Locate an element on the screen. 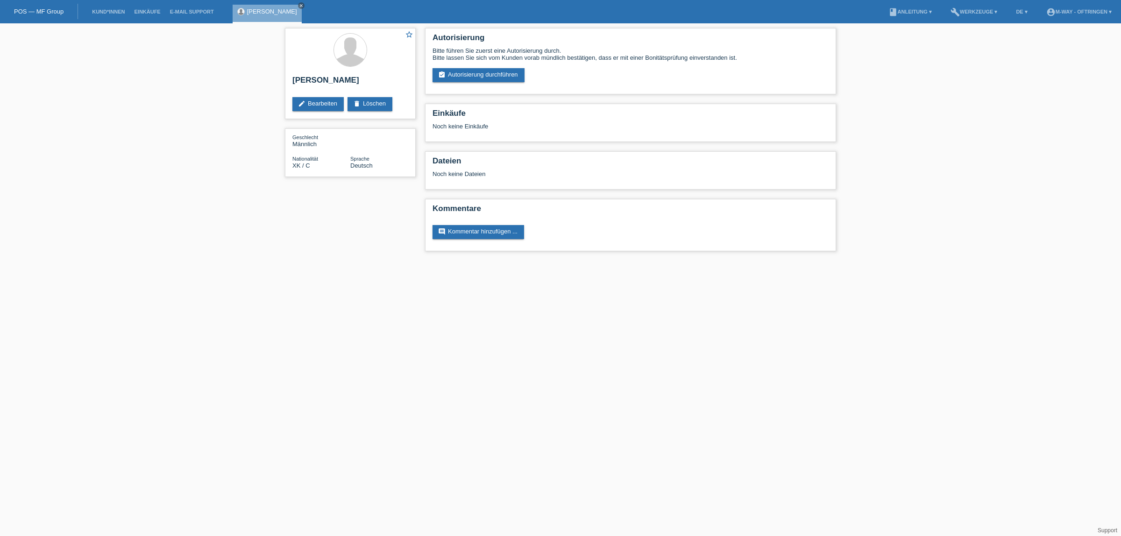 The height and width of the screenshot is (536, 1121). a: buildWerkzeuge ▾ is located at coordinates (974, 12).